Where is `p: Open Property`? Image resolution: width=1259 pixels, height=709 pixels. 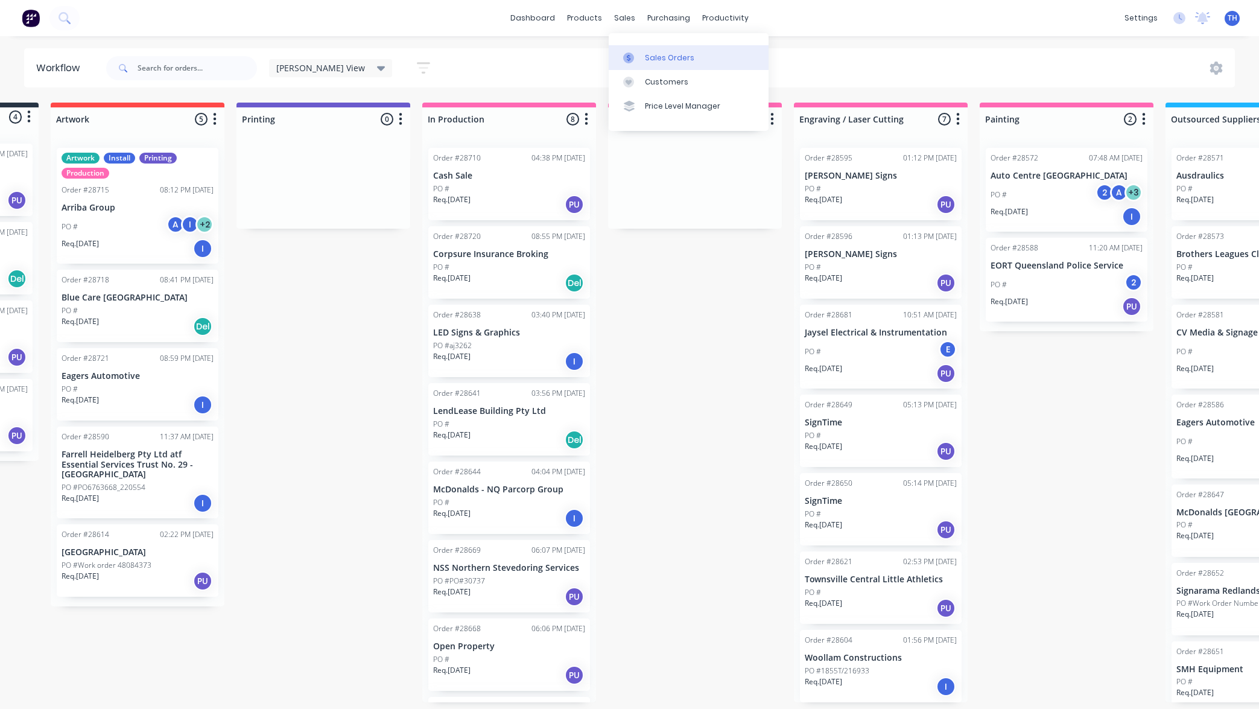
p: Open Property is located at coordinates (509, 646).